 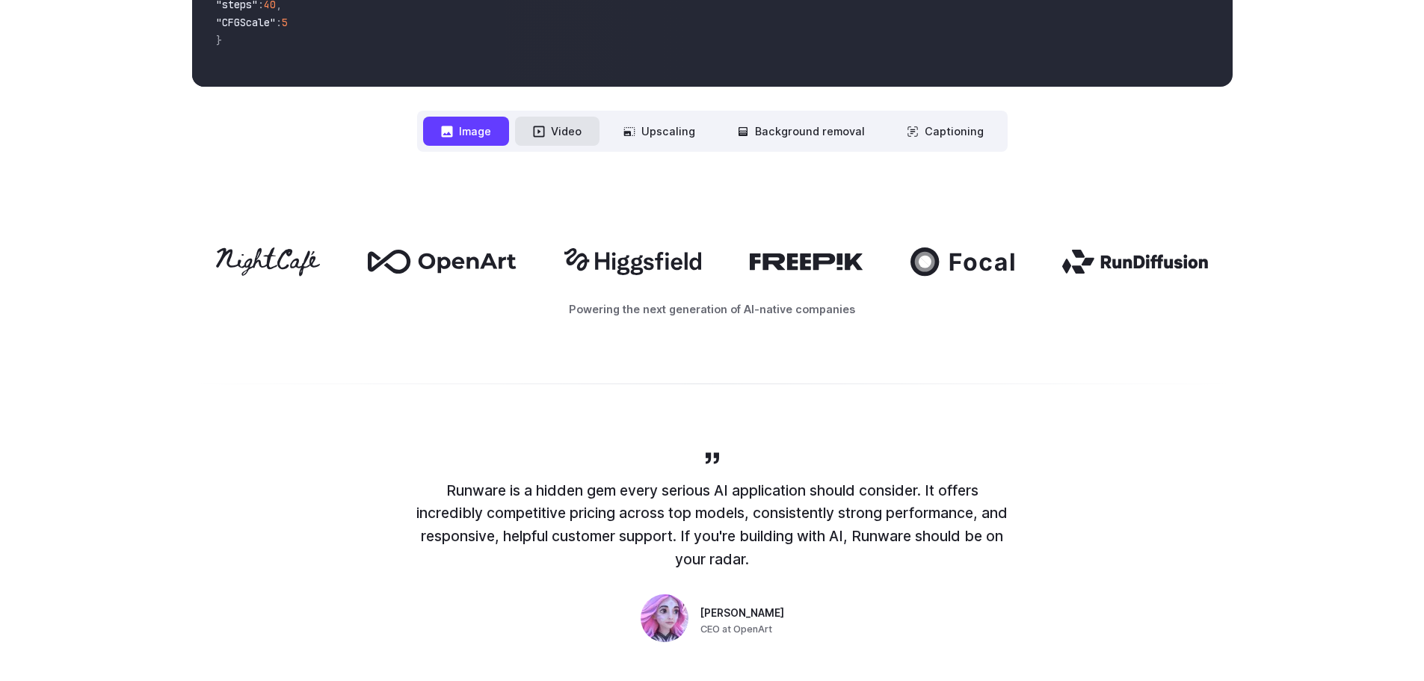 What do you see at coordinates (557, 131) in the screenshot?
I see `button: Video` at bounding box center [557, 131].